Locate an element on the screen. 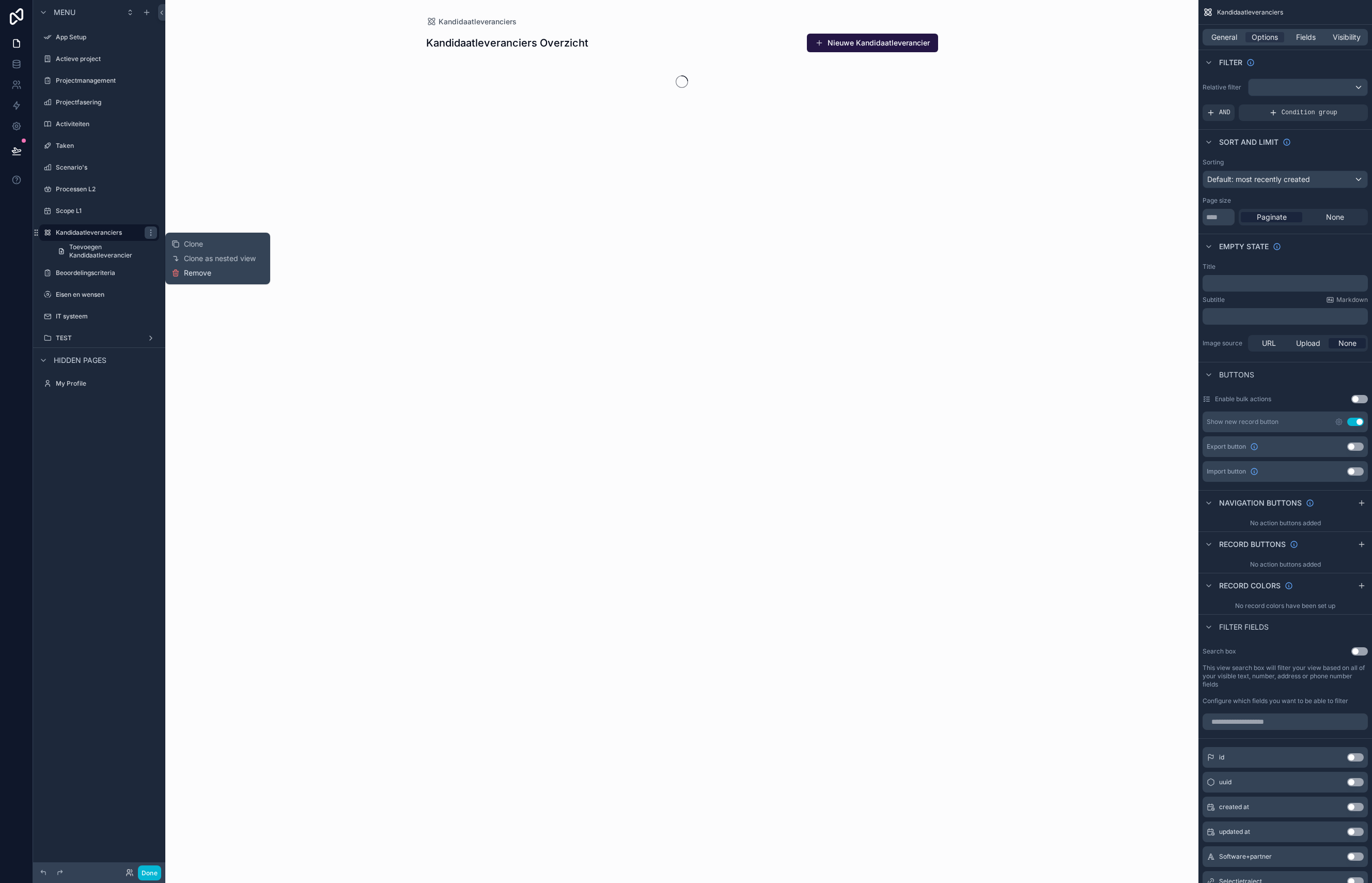 The image size is (1372, 883). span: Fields is located at coordinates (1306, 37).